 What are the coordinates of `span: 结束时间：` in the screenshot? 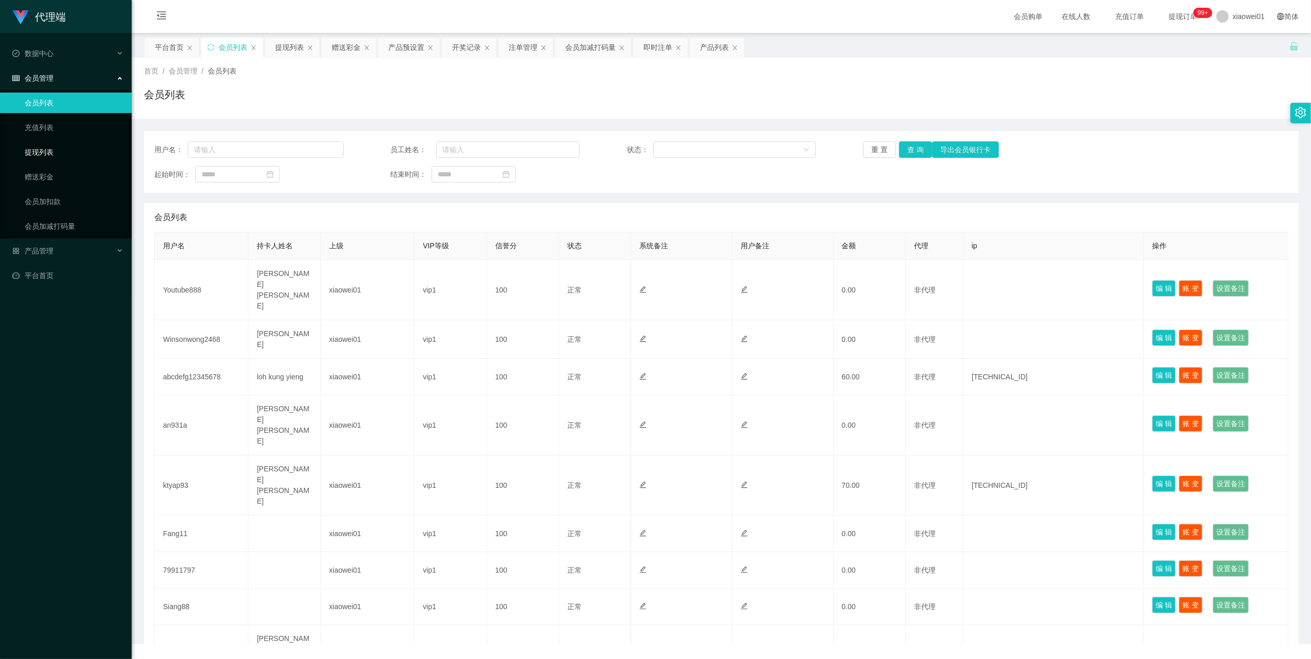 It's located at (411, 174).